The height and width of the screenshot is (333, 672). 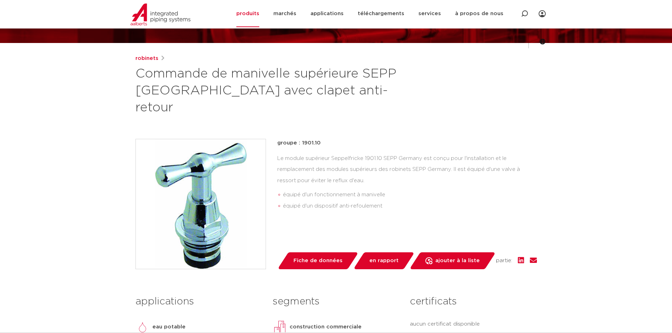 I want to click on font: eau potable, so click(x=169, y=327).